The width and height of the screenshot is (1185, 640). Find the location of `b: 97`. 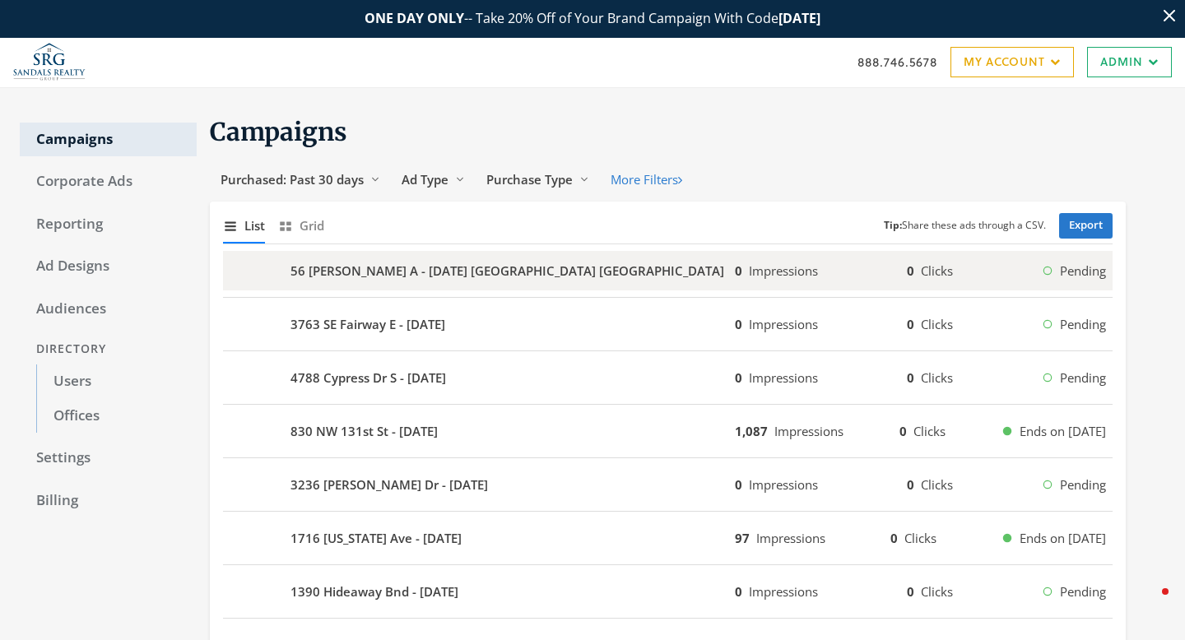

b: 97 is located at coordinates (742, 538).